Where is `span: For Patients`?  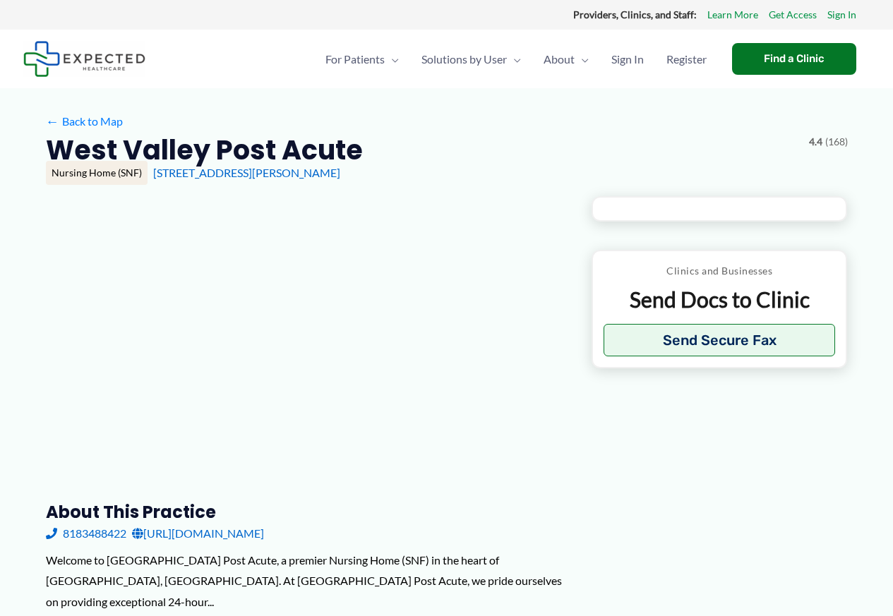 span: For Patients is located at coordinates (355, 59).